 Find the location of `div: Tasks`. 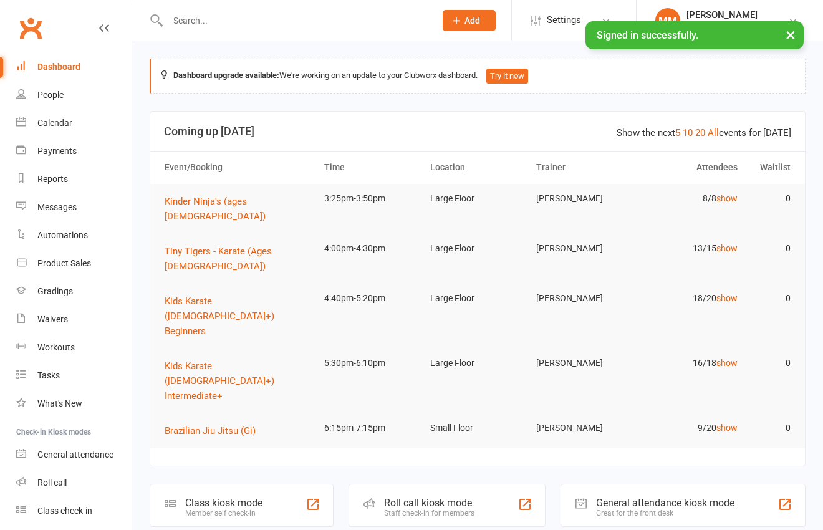

div: Tasks is located at coordinates (49, 375).